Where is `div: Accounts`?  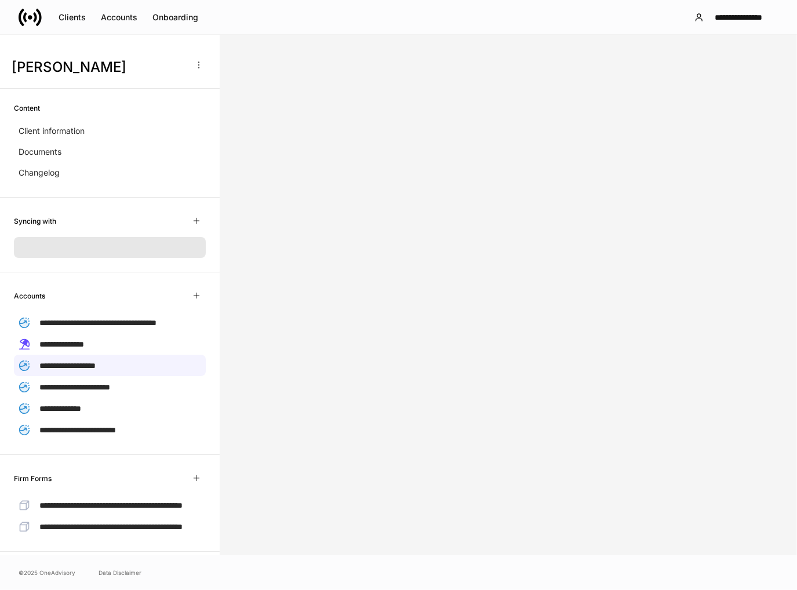
div: Accounts is located at coordinates (119, 17).